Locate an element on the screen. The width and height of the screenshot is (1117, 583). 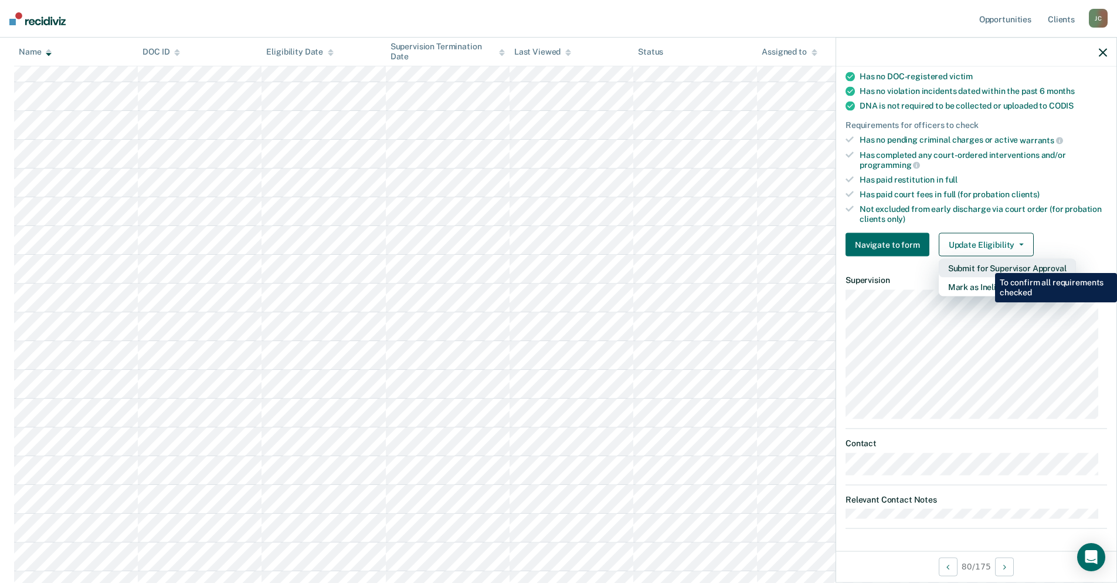
img: Recidiviz is located at coordinates (38, 19).